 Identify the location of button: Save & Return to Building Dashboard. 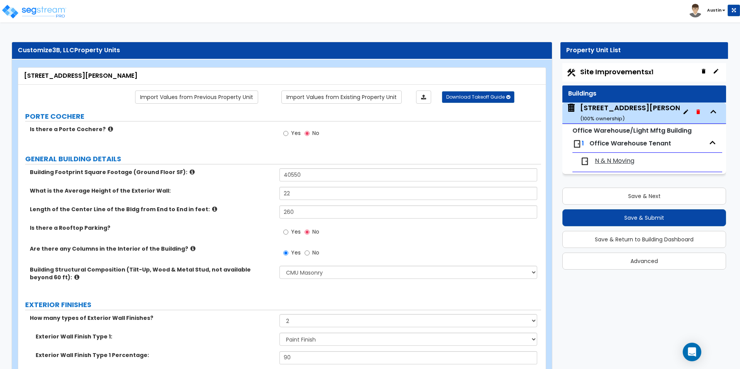
(644, 240).